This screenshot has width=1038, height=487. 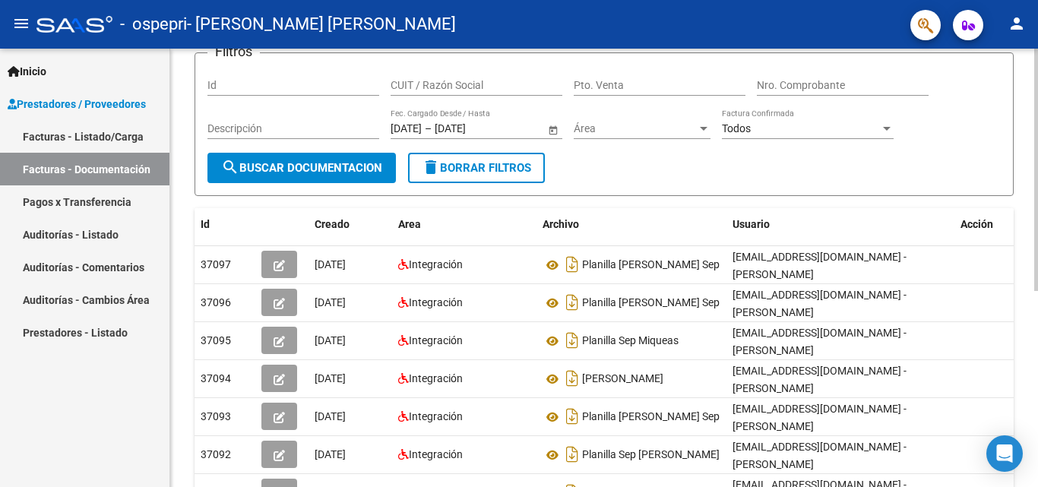 I want to click on mat-icon: person, so click(x=1017, y=24).